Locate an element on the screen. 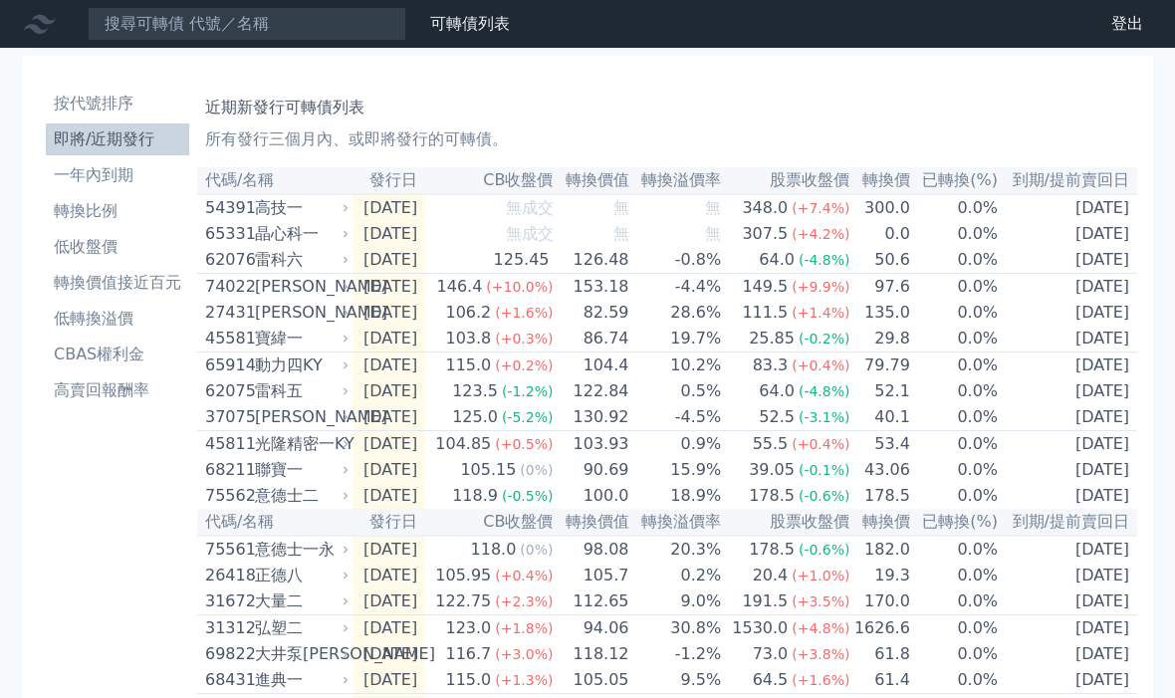 Image resolution: width=1175 pixels, height=698 pixels. th: 股票收盤價 is located at coordinates (786, 522).